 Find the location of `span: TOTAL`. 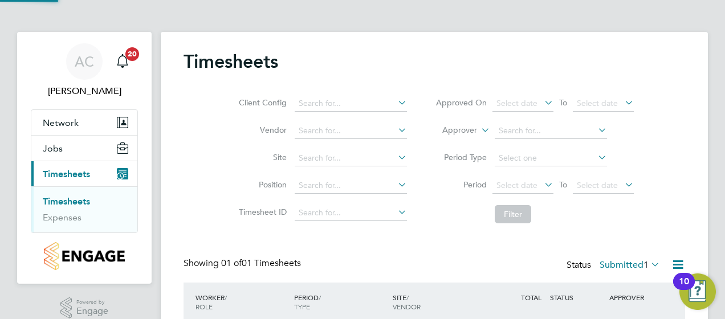

span: TOTAL is located at coordinates (531, 297).